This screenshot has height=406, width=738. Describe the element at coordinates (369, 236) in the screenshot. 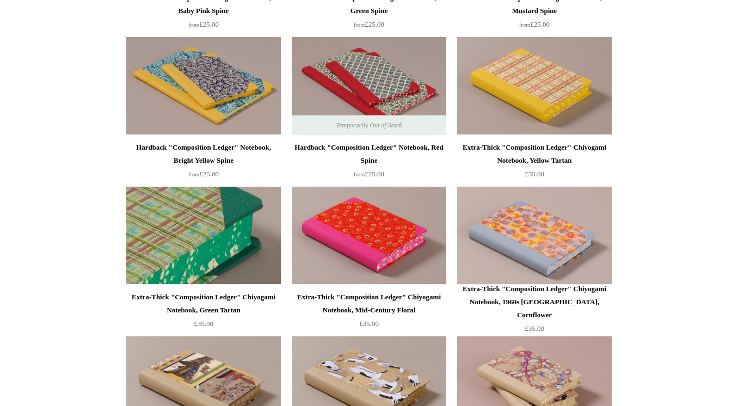

I see `img: Extra-Thick "Composition Ledger" Chiyogami Notebook, Mid-Century Floral` at that location.